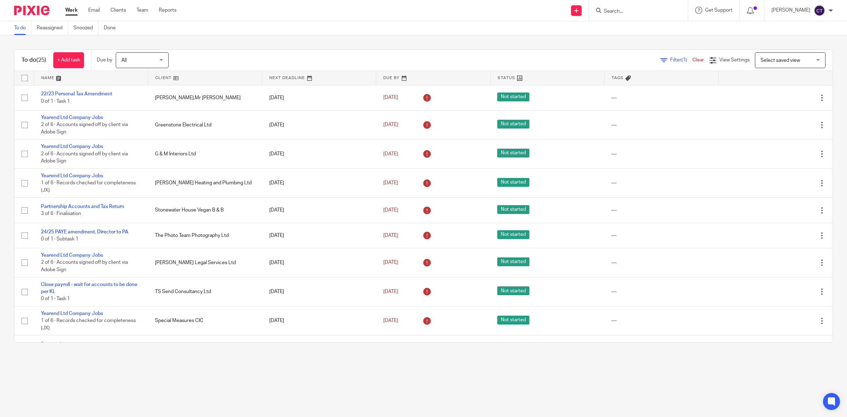 This screenshot has height=417, width=847. I want to click on span: (25), so click(41, 60).